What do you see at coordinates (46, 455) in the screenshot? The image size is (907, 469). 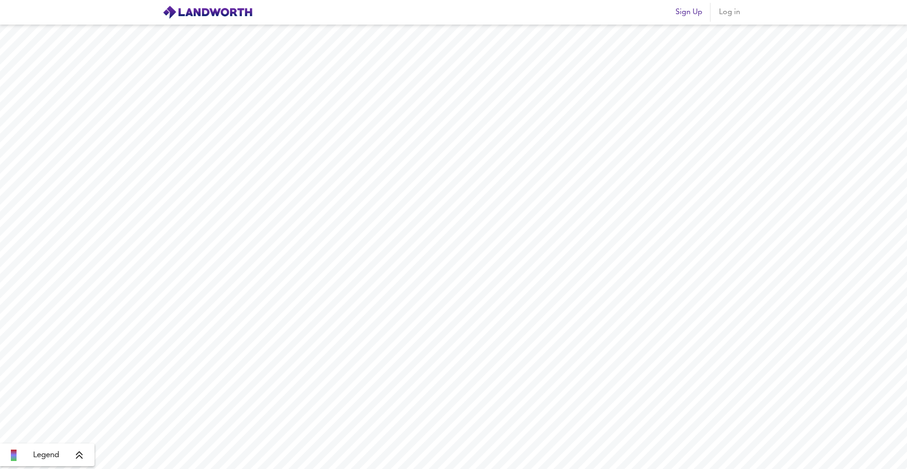 I see `span: Legend` at bounding box center [46, 455].